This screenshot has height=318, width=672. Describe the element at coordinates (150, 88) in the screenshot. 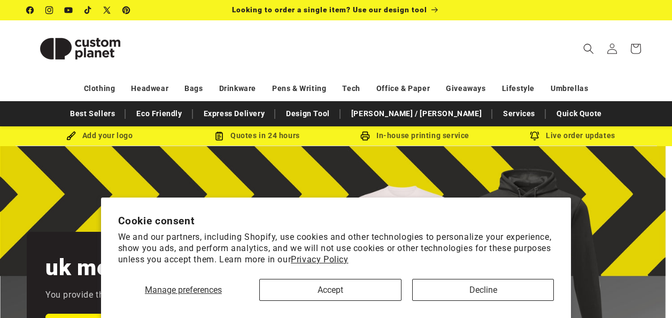

I see `a: Headwear` at that location.